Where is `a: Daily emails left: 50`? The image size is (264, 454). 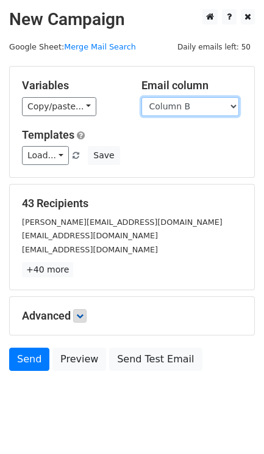
a: Daily emails left: 50 is located at coordinates (214, 46).